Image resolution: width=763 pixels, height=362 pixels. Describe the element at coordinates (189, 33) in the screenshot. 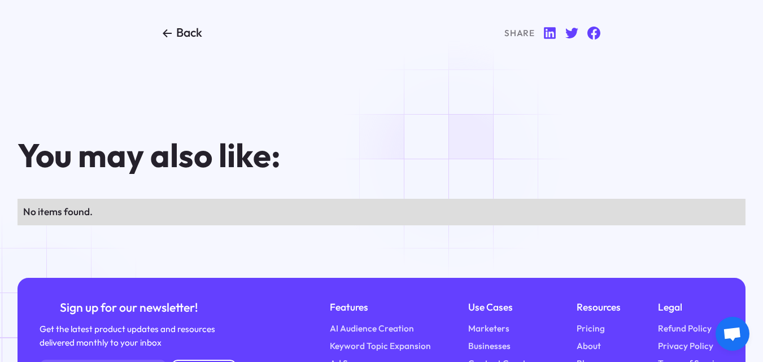

I see `div: Back` at that location.